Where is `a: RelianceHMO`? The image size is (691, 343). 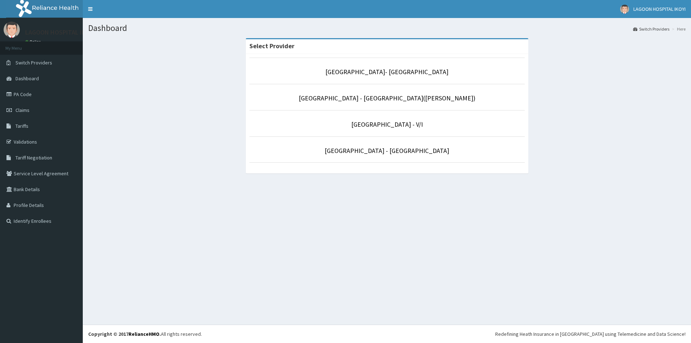
a: RelianceHMO is located at coordinates (144, 334).